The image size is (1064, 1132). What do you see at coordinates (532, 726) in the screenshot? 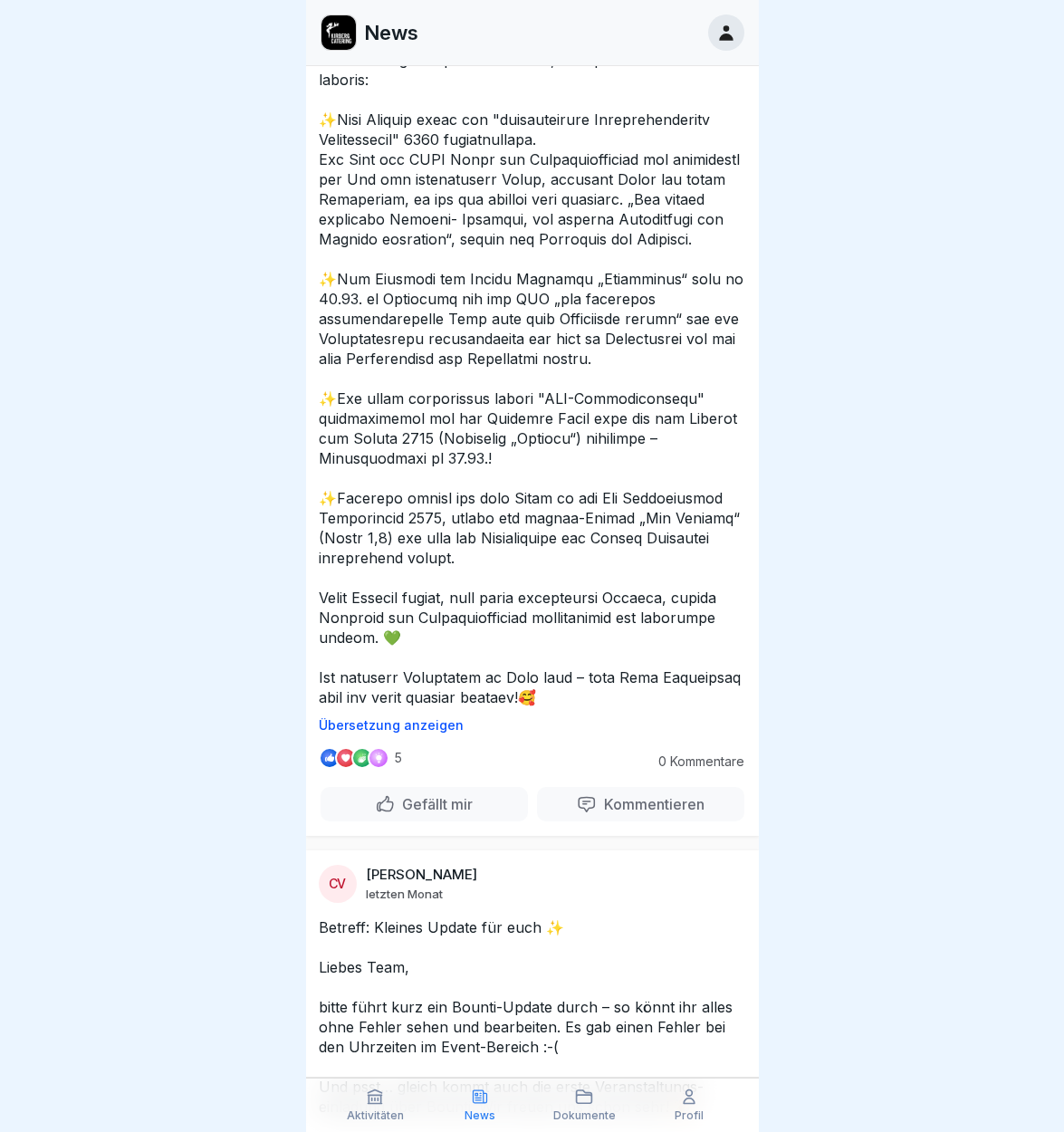
I see `p: Übersetzung anzeigen` at bounding box center [532, 726].